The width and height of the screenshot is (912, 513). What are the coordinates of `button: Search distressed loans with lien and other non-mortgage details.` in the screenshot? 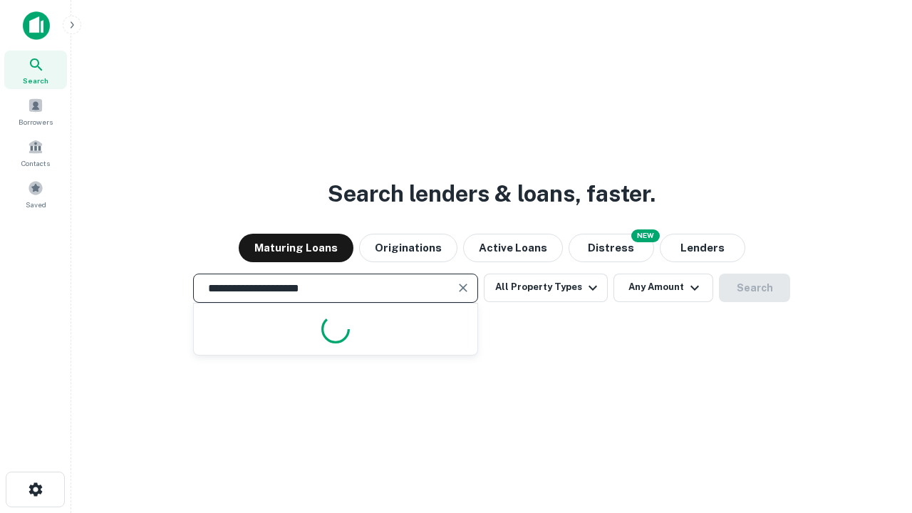 It's located at (611, 248).